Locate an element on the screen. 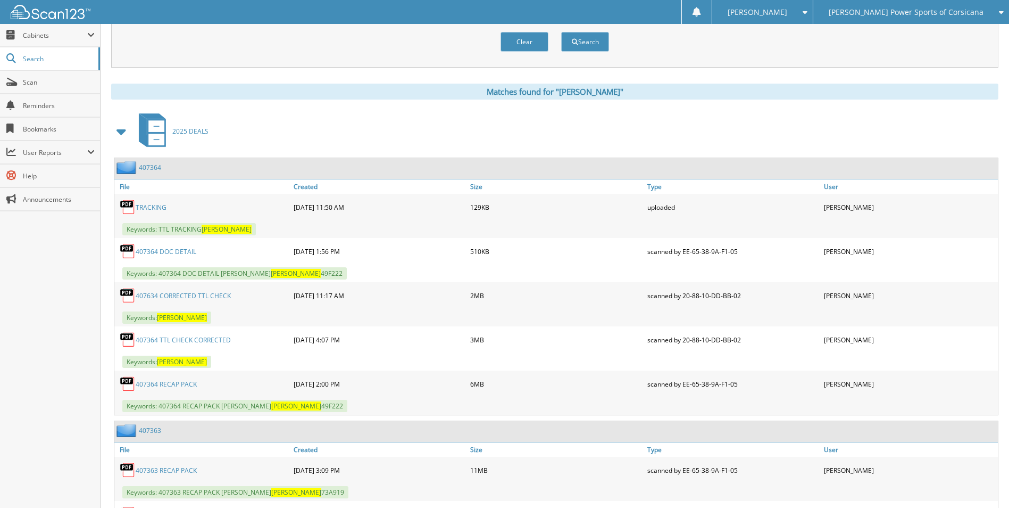 This screenshot has height=508, width=1009. a: 407363 RECAP PACK is located at coordinates (166, 470).